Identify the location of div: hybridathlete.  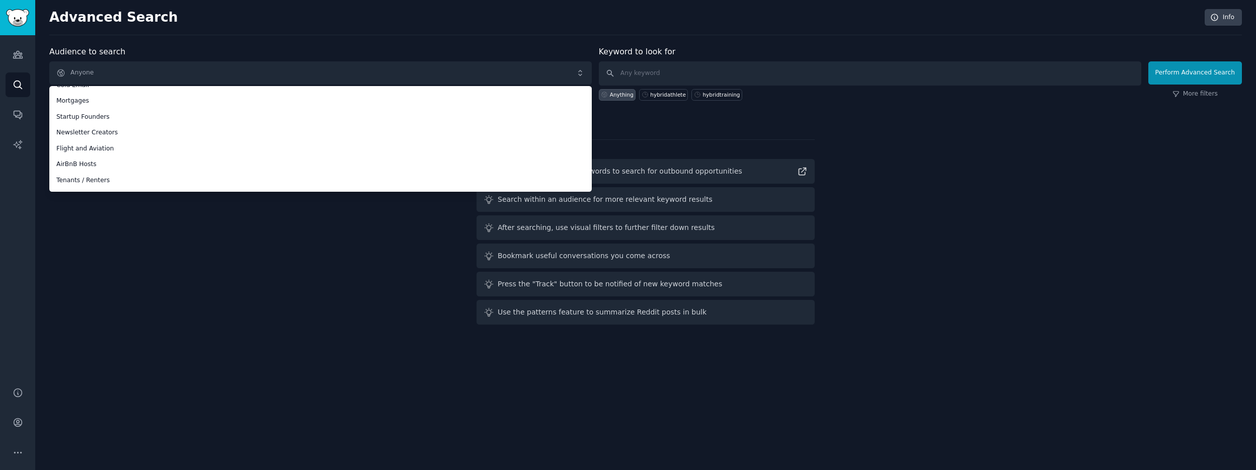
(668, 95).